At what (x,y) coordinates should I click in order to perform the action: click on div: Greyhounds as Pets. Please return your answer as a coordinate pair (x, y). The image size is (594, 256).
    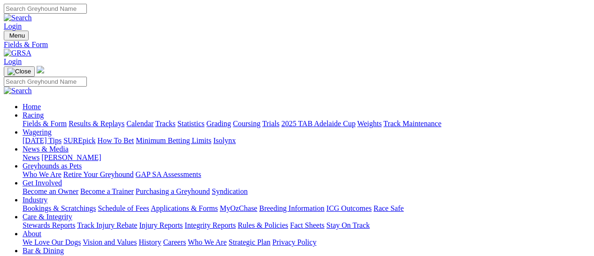
    Looking at the image, I should click on (306, 174).